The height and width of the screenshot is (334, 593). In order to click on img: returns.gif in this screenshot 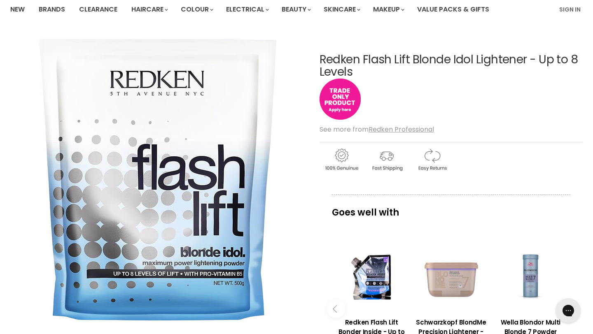, I will do `click(432, 160)`.